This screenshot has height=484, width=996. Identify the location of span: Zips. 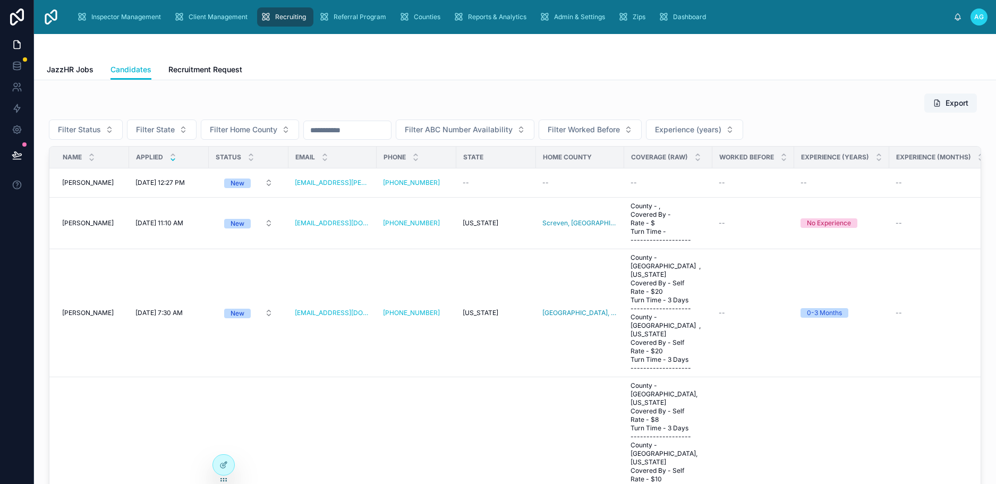
(639, 17).